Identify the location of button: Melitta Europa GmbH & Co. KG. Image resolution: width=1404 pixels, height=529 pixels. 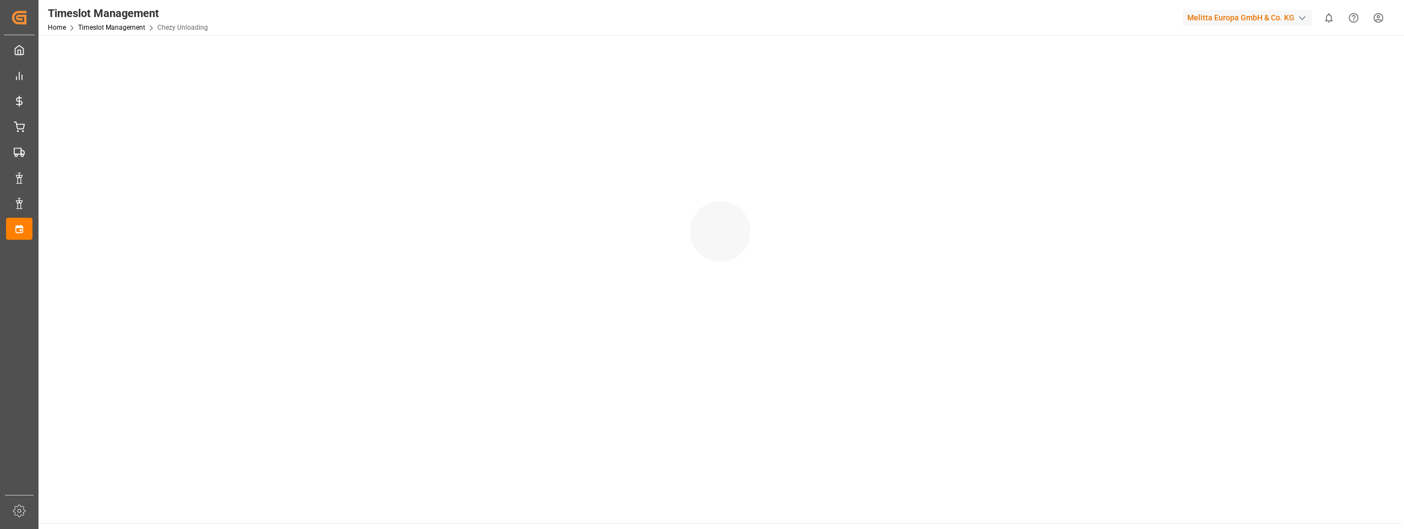
(1250, 18).